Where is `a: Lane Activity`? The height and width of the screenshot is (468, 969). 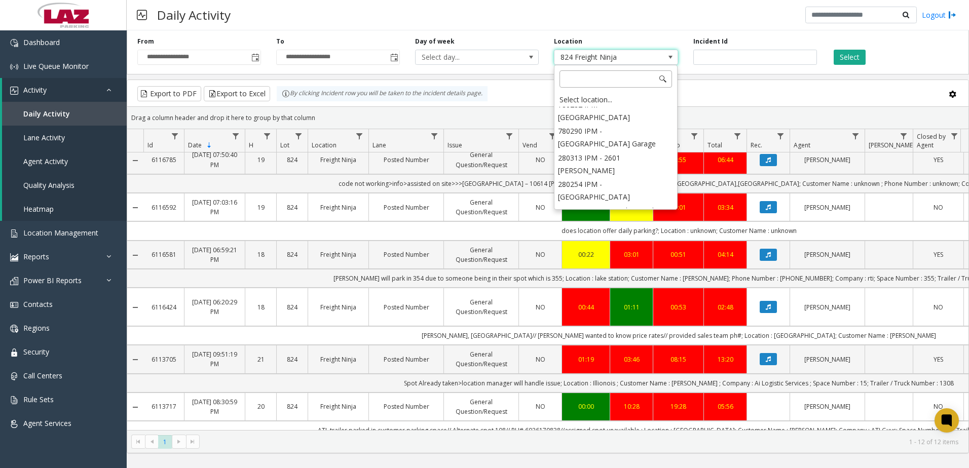 a: Lane Activity is located at coordinates (64, 137).